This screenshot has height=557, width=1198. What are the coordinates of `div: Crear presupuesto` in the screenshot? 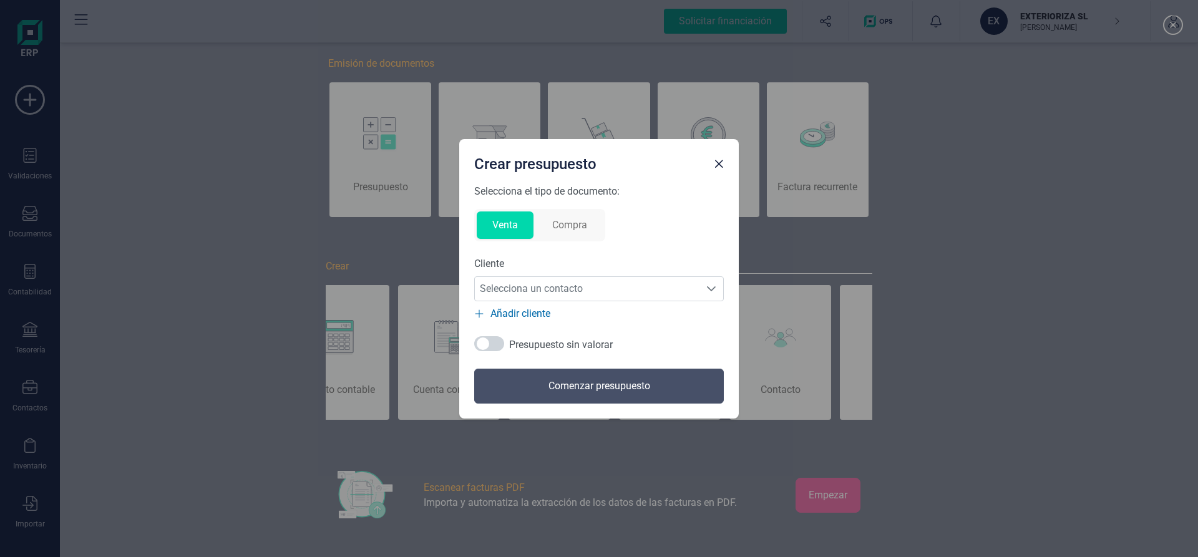 It's located at (589, 162).